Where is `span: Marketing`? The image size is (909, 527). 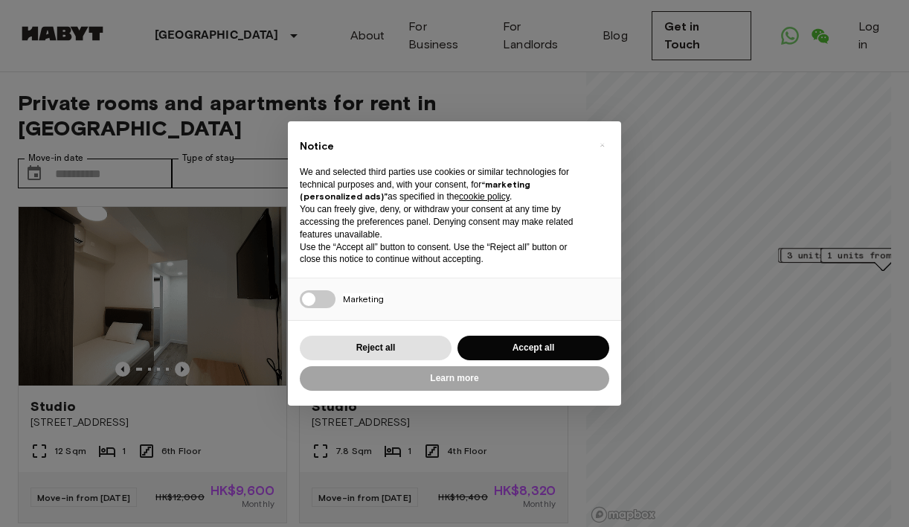 span: Marketing is located at coordinates (363, 298).